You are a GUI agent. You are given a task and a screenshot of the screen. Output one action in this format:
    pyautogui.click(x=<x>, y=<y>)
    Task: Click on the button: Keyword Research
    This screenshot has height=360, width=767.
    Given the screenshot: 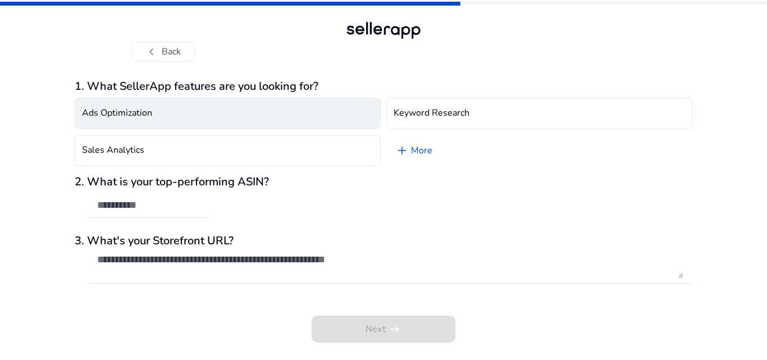 What is the action you would take?
    pyautogui.click(x=539, y=113)
    